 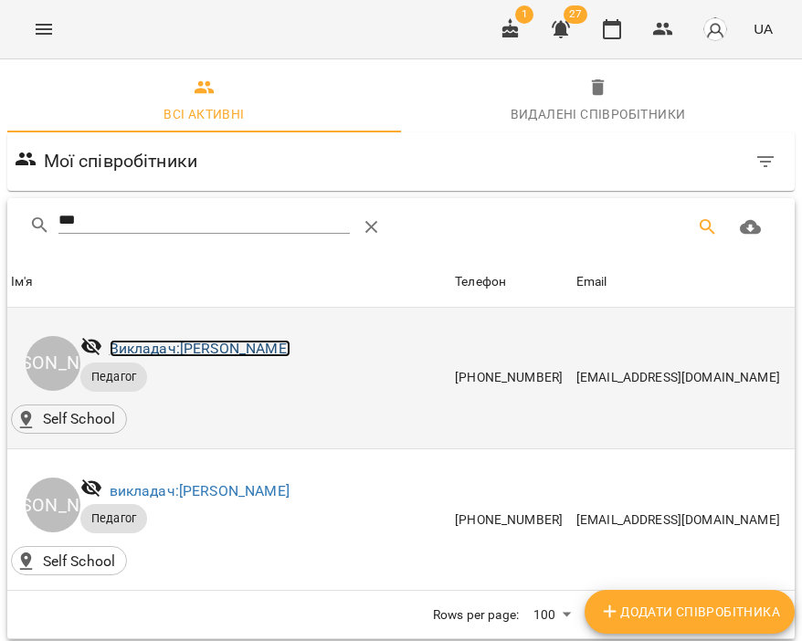 I want to click on span: Email, so click(x=683, y=282).